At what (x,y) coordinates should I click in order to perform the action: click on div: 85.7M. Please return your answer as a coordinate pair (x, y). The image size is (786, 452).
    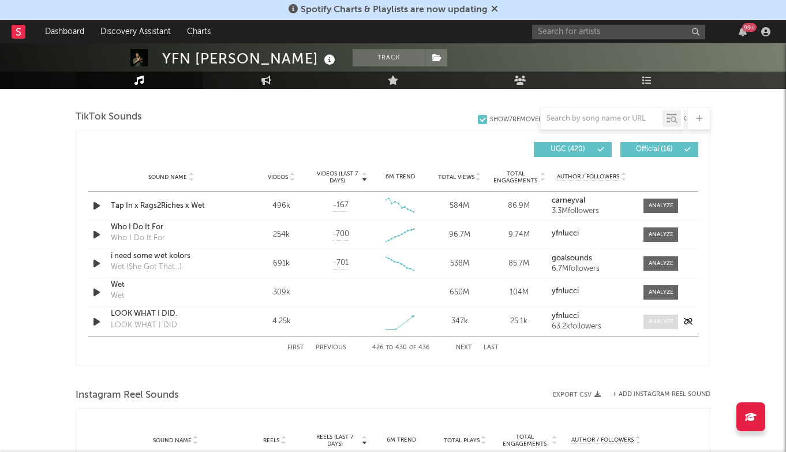
    Looking at the image, I should click on (519, 264).